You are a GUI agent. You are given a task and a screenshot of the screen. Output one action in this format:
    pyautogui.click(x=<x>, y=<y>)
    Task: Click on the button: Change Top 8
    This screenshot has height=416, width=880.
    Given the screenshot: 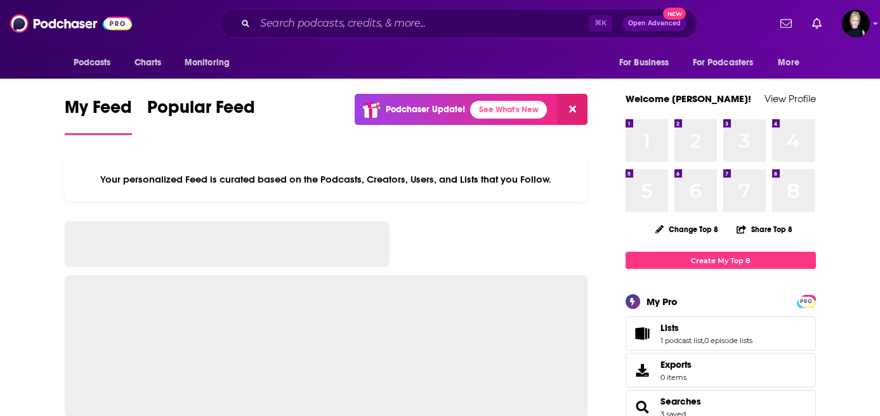 What is the action you would take?
    pyautogui.click(x=687, y=229)
    